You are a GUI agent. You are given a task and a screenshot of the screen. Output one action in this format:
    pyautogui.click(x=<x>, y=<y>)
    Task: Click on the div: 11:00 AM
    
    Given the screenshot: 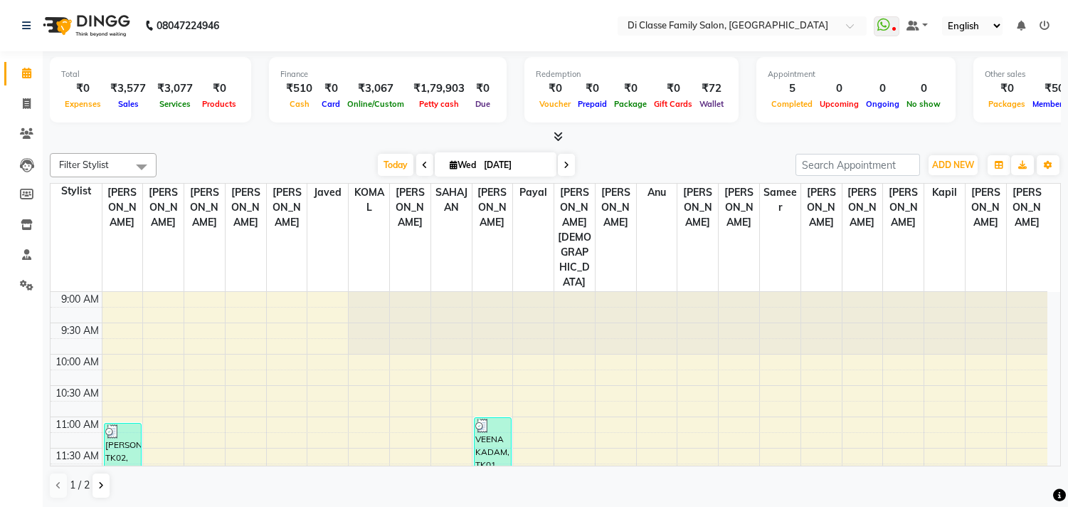 What is the action you would take?
    pyautogui.click(x=77, y=424)
    